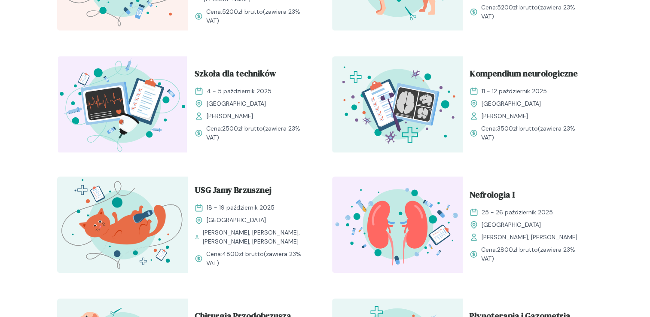 This screenshot has width=650, height=317. Describe the element at coordinates (122, 225) in the screenshot. I see `img: ZpbG_h5LeNNTxNnP_USG_JB_T.svg` at that location.